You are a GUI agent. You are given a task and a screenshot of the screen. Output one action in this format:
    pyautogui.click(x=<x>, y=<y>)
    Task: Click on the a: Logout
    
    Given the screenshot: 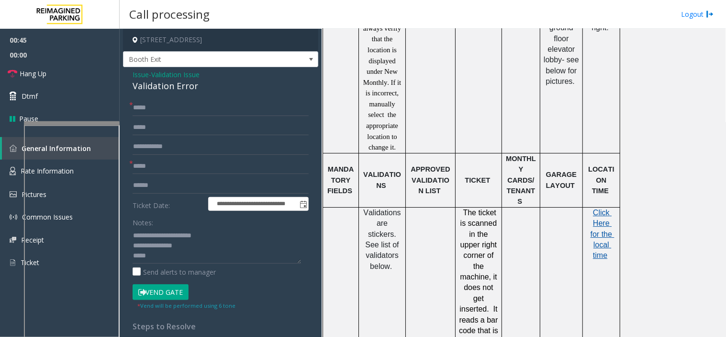 What is the action you would take?
    pyautogui.click(x=698, y=14)
    